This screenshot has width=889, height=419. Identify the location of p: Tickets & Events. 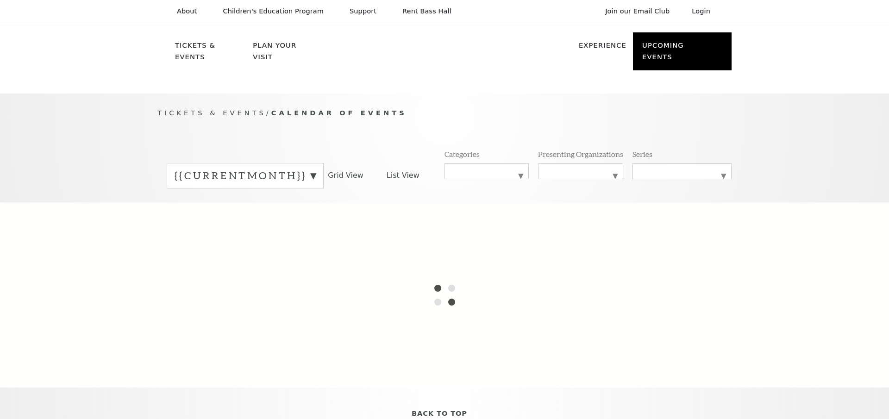
(211, 54).